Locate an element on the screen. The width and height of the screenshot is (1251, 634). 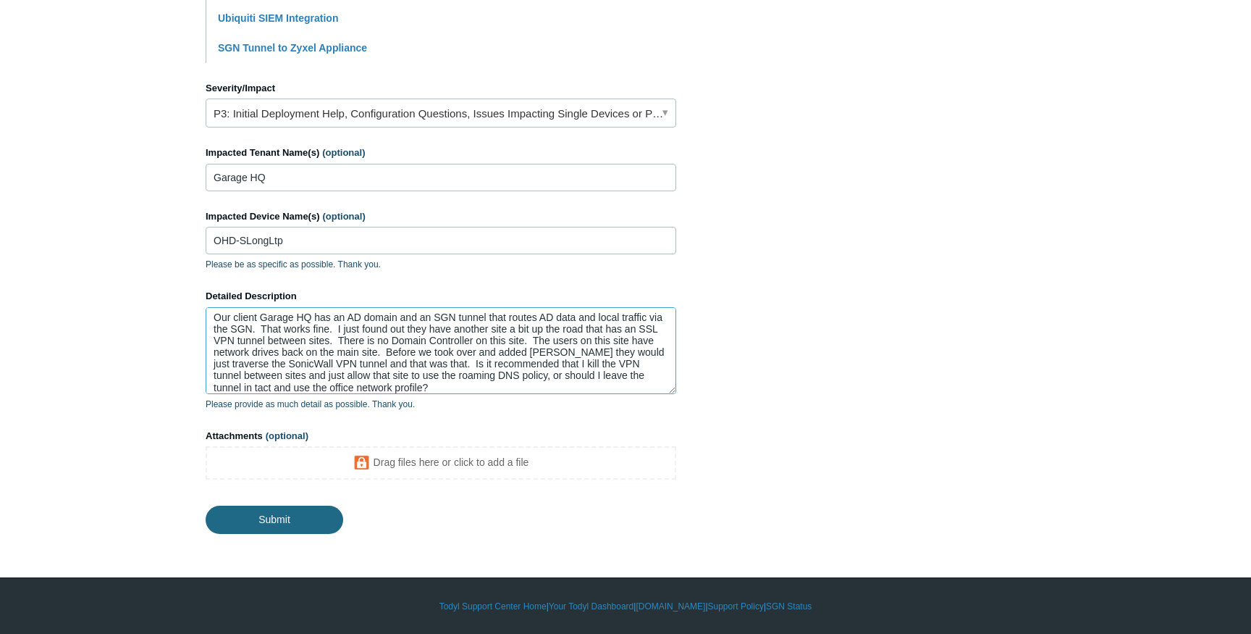
p: Please provide as much detail as possible. Thank you. is located at coordinates (441, 404).